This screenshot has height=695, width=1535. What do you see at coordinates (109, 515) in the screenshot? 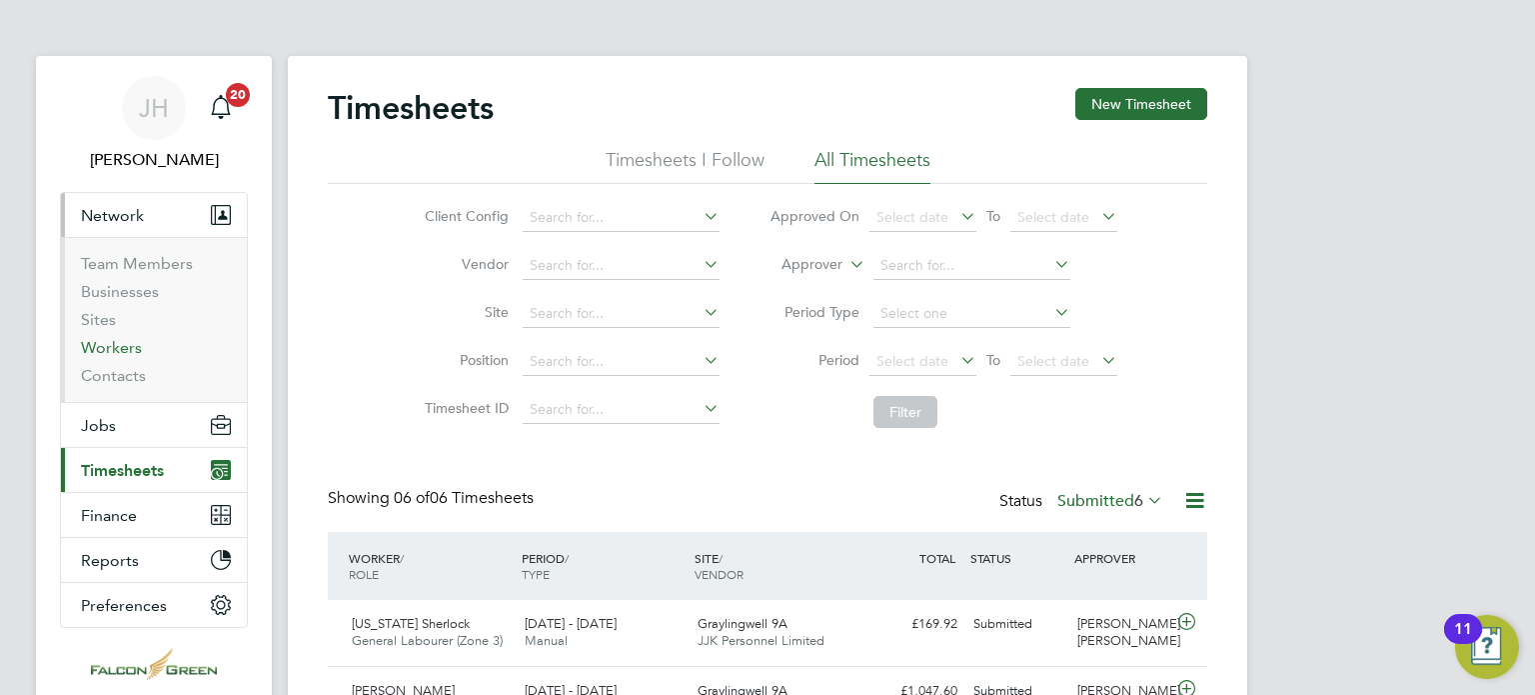
I see `span: Finance` at bounding box center [109, 515].